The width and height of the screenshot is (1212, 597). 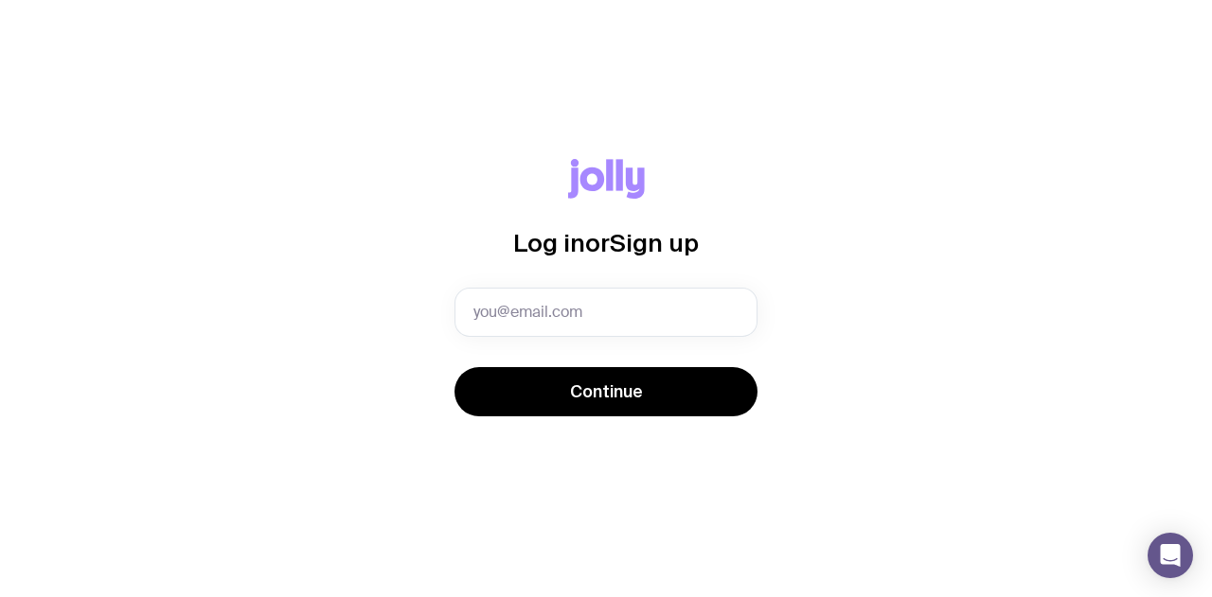 What do you see at coordinates (1170, 556) in the screenshot?
I see `div: Open Intercom Messenger` at bounding box center [1170, 556].